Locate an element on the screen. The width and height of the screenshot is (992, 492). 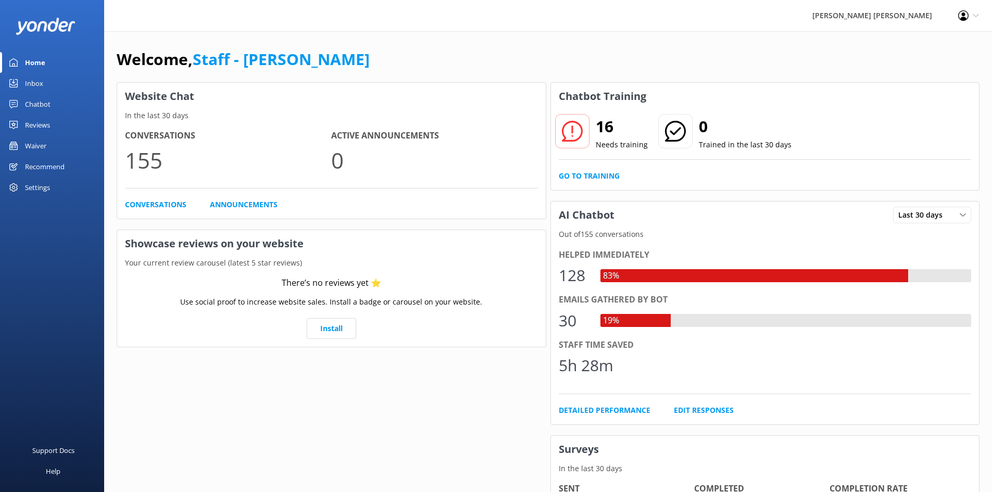
a: Go to Training is located at coordinates (589, 176).